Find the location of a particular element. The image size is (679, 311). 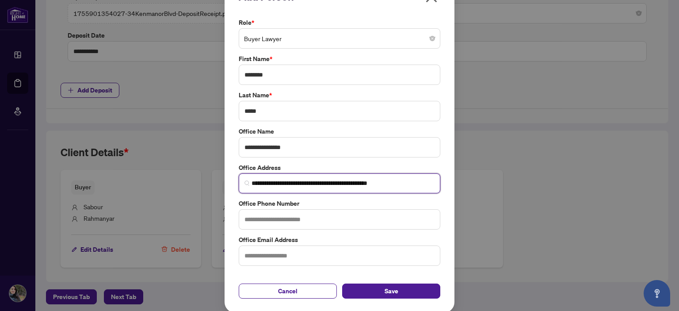

label: First Name is located at coordinates (339, 59).